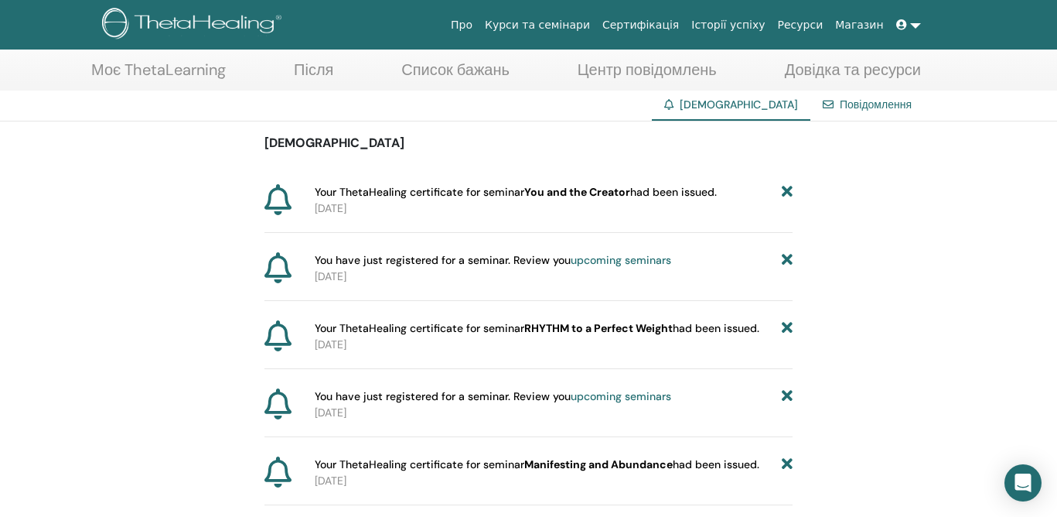 Image resolution: width=1057 pixels, height=517 pixels. What do you see at coordinates (577, 192) in the screenshot?
I see `b: You and the Creator` at bounding box center [577, 192].